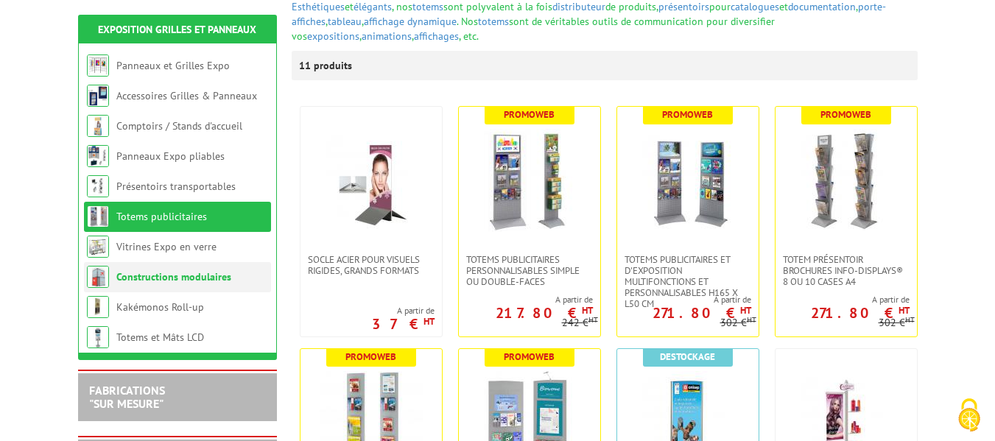  I want to click on a: Accessoires Grilles & Panneaux, so click(186, 96).